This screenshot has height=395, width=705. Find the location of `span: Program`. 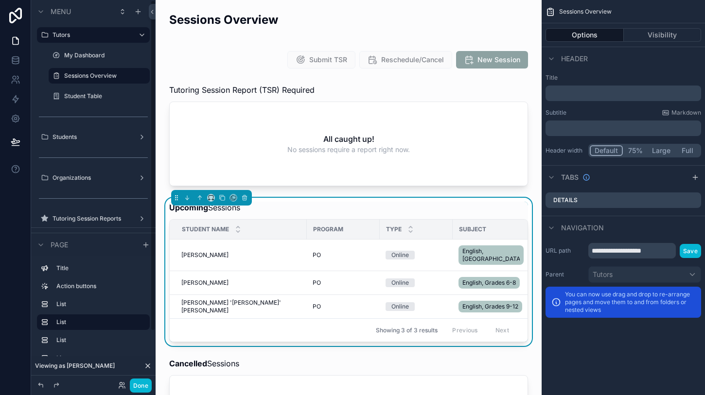

span: Program is located at coordinates (328, 230).